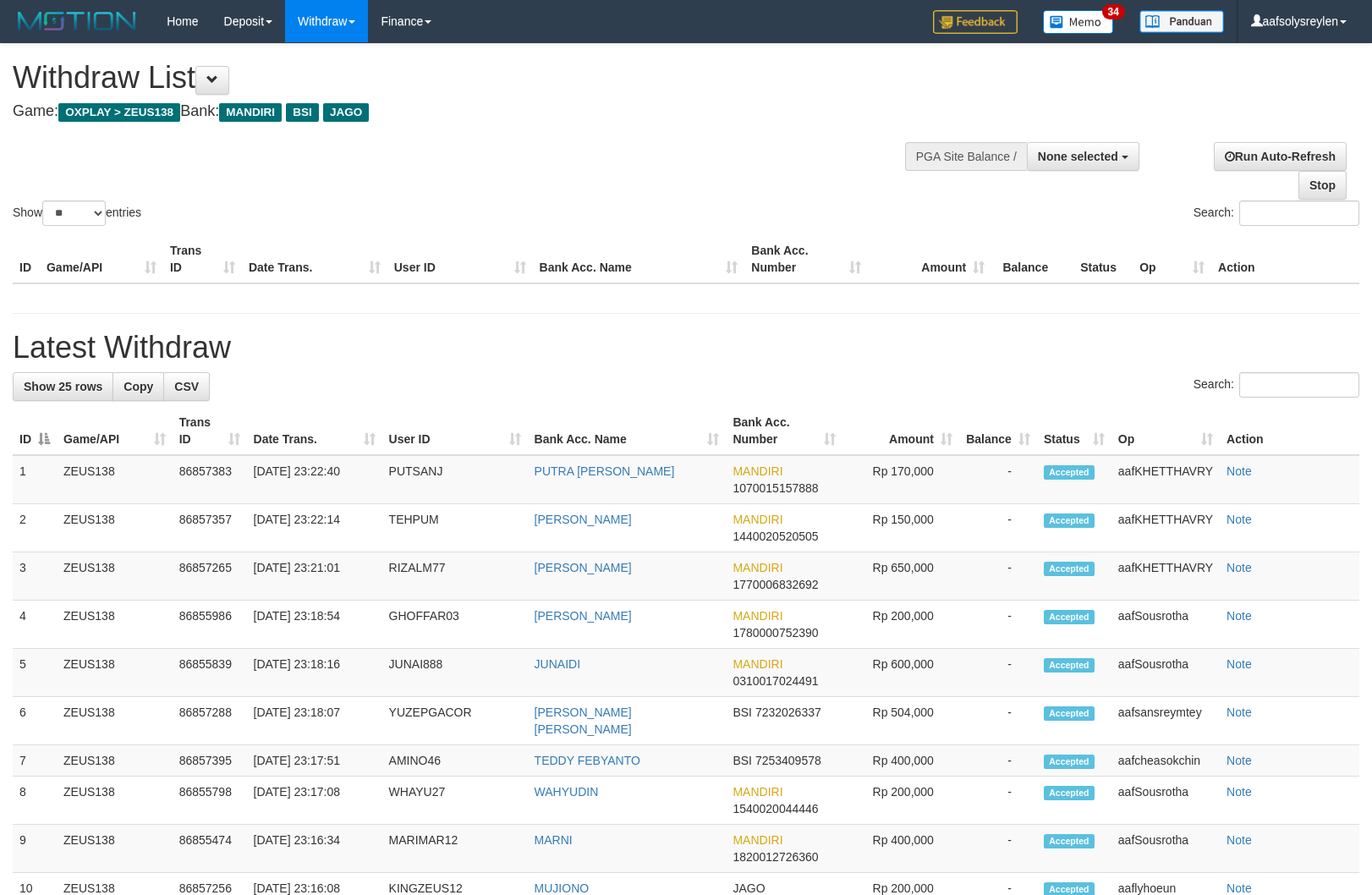 Image resolution: width=1372 pixels, height=895 pixels. Describe the element at coordinates (1165, 761) in the screenshot. I see `td: aafcheasokchin` at that location.